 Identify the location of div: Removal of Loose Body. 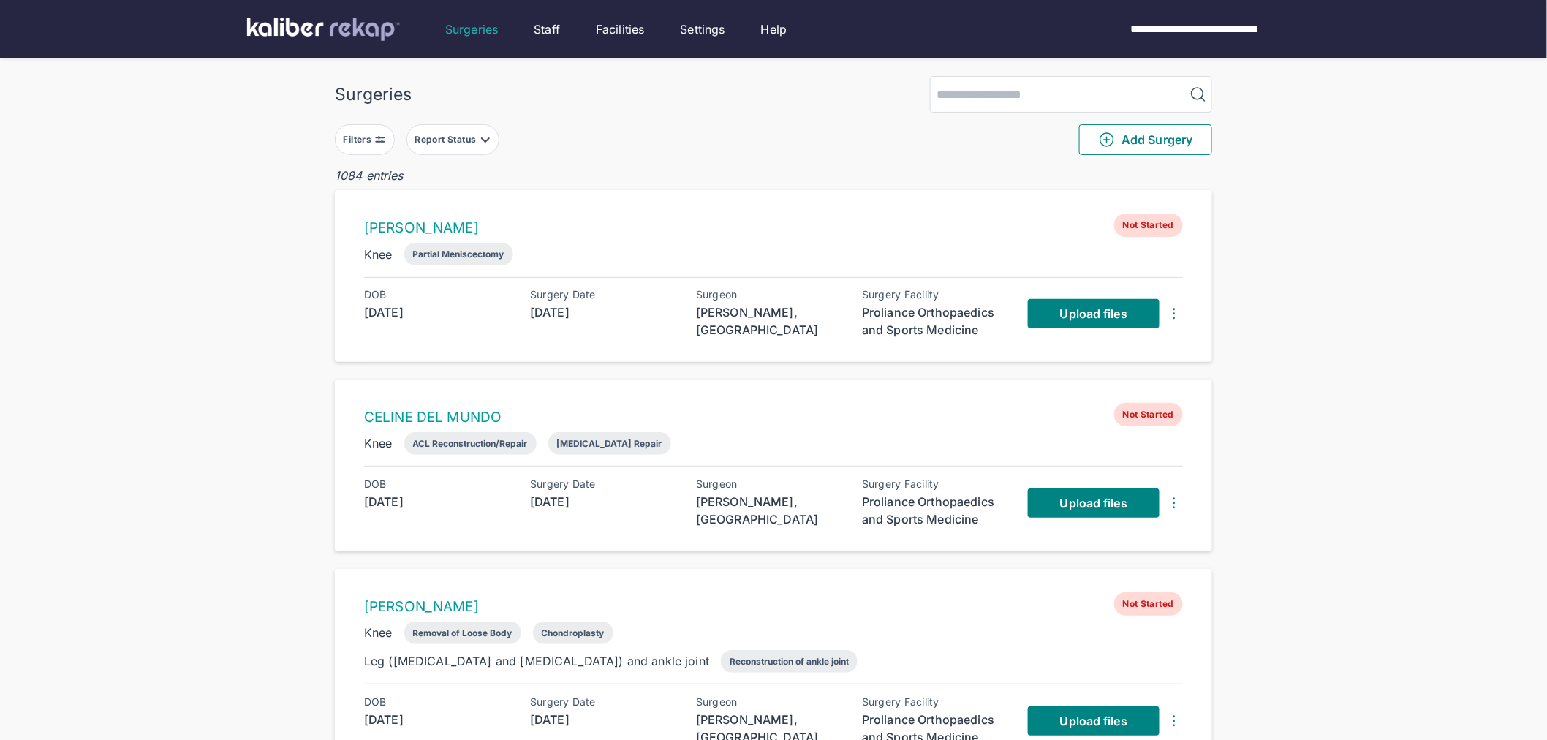
(463, 632).